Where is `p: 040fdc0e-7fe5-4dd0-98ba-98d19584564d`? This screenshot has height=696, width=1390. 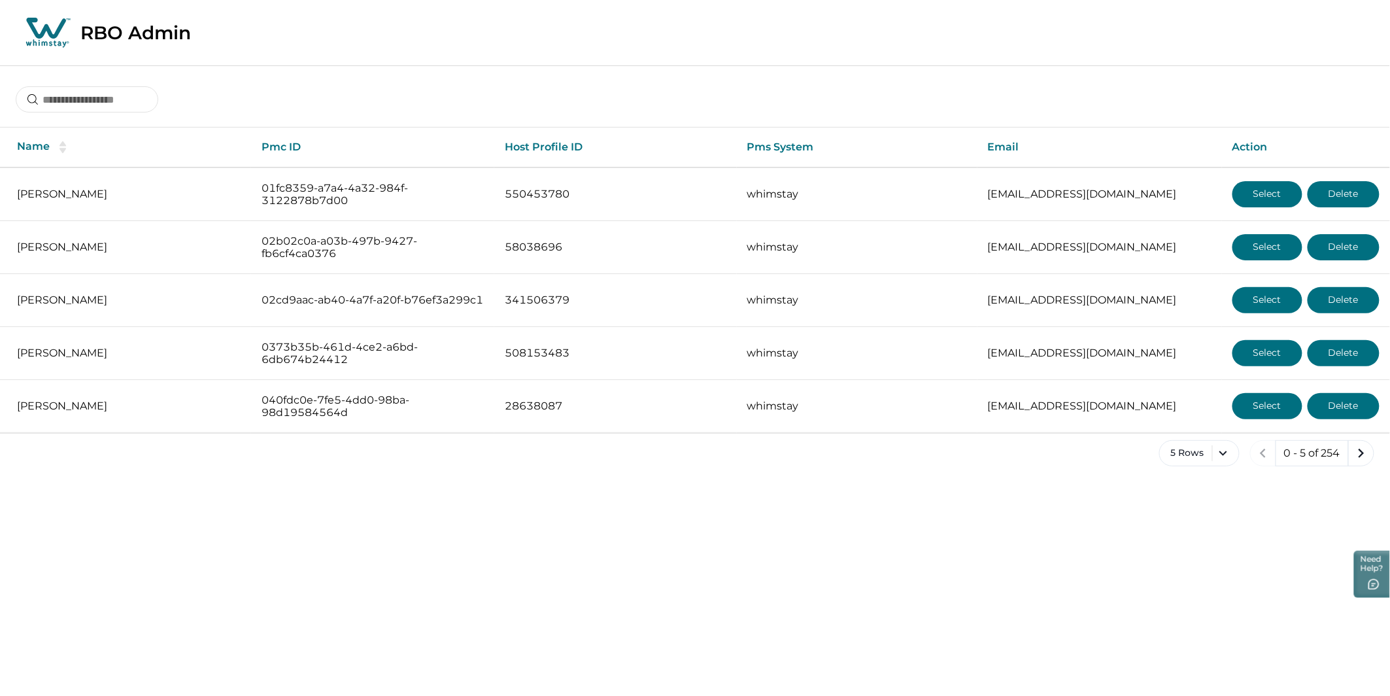 p: 040fdc0e-7fe5-4dd0-98ba-98d19584564d is located at coordinates (373, 406).